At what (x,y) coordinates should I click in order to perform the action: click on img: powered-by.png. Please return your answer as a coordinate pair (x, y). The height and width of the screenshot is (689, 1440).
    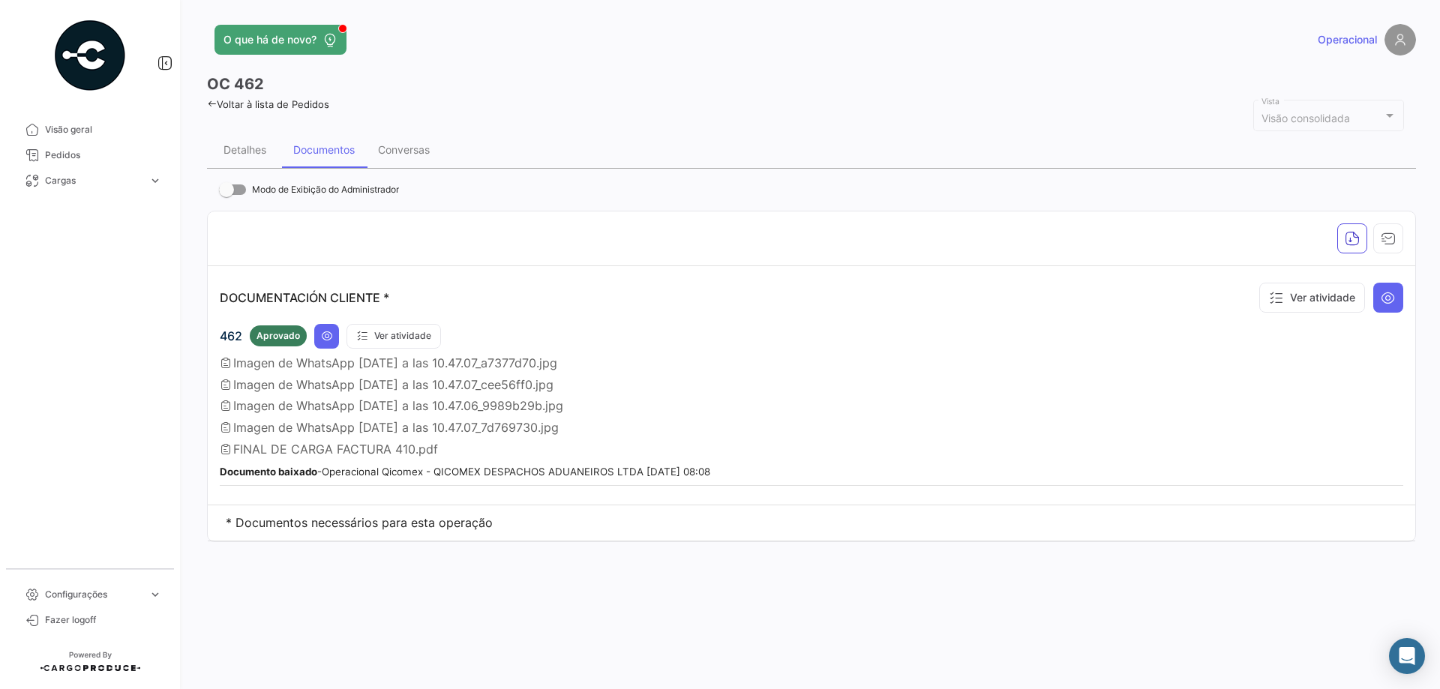
    Looking at the image, I should click on (90, 55).